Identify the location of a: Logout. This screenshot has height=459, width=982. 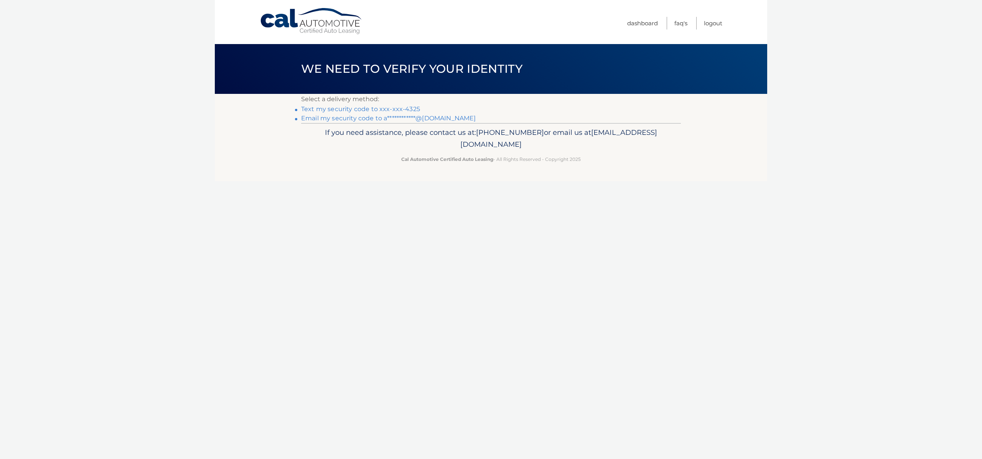
(713, 23).